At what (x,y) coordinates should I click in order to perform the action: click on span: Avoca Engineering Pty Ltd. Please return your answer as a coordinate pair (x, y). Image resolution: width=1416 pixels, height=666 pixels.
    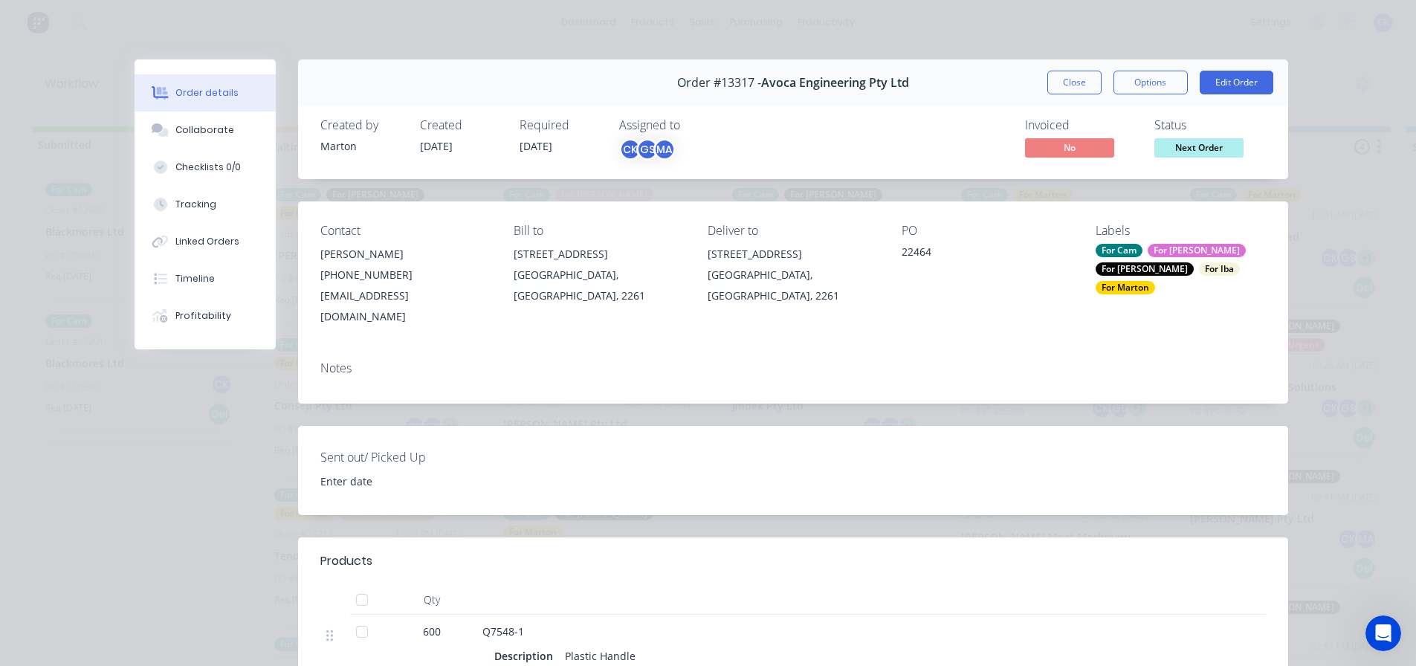
    Looking at the image, I should click on (835, 83).